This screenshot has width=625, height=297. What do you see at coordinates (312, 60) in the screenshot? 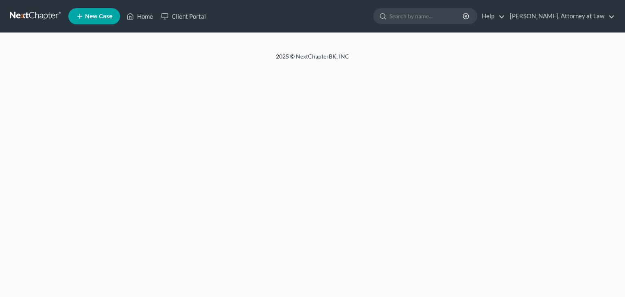
I see `div: 2025 © NextChapterBK, INC` at bounding box center [312, 60].